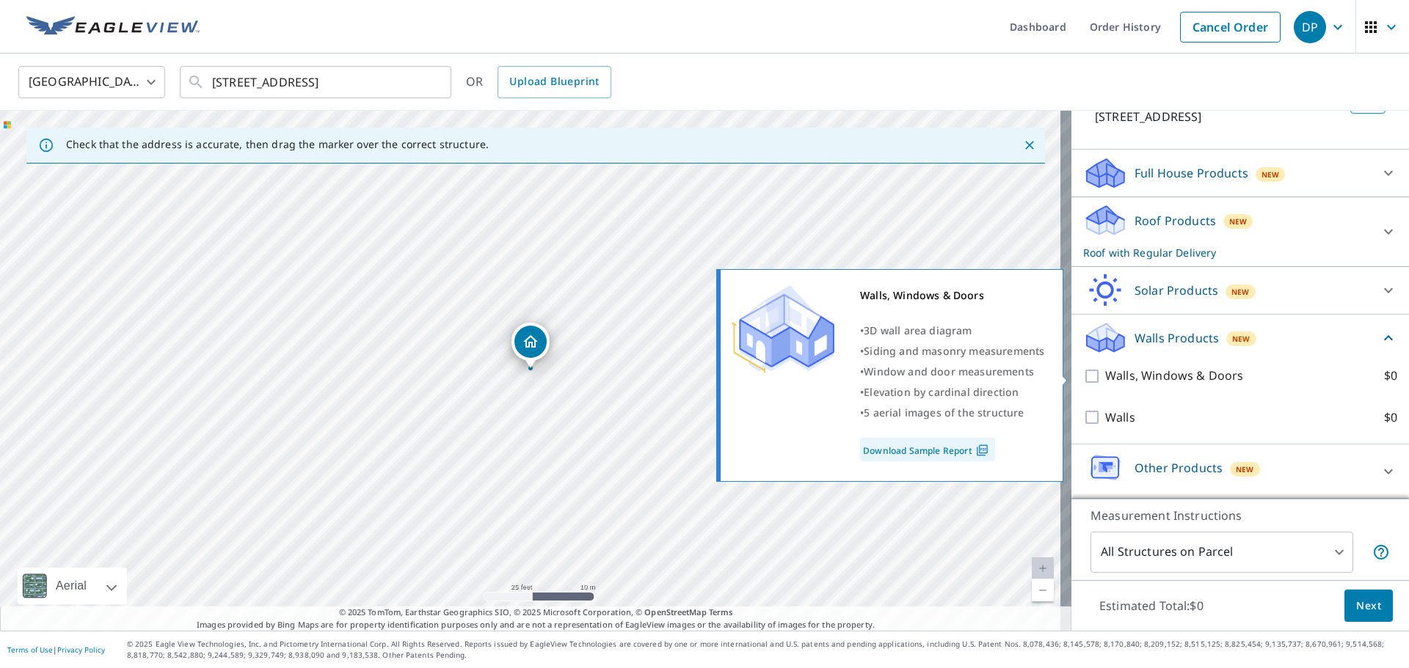  I want to click on img: Pdf Icon, so click(982, 450).